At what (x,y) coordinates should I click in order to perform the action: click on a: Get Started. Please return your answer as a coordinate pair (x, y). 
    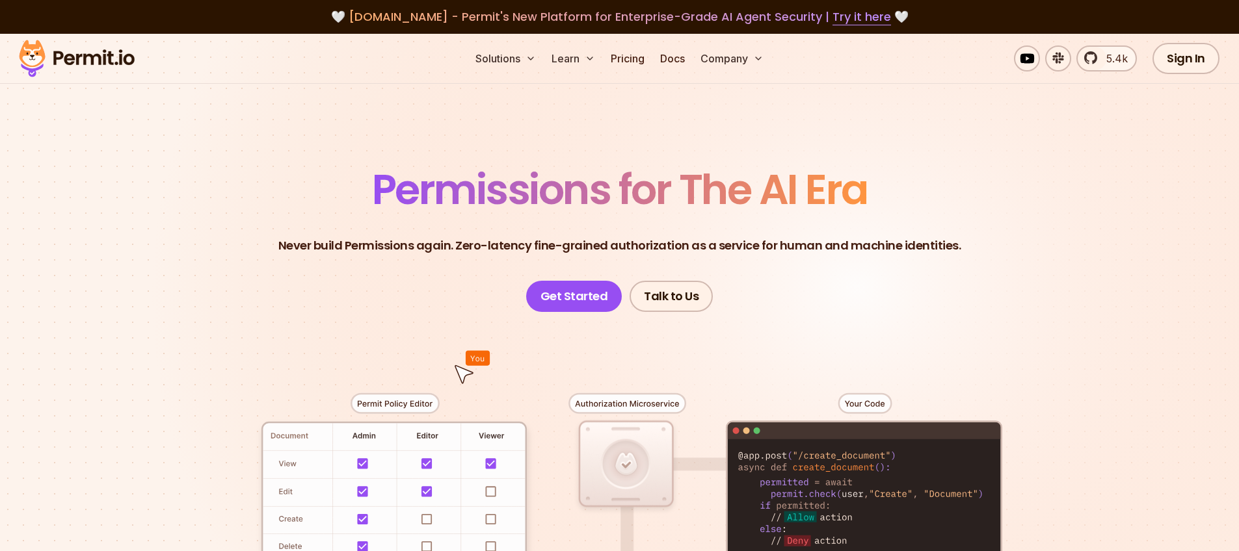
    Looking at the image, I should click on (574, 297).